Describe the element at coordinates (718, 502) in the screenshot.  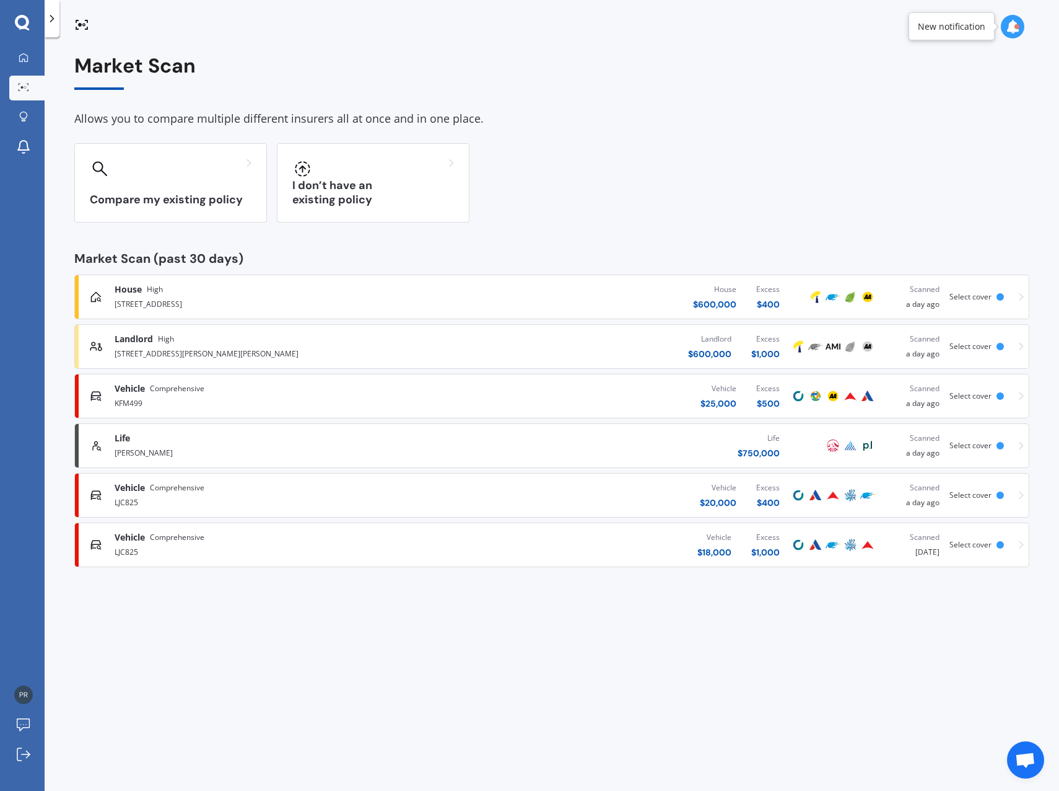
I see `div: $ 20,000` at that location.